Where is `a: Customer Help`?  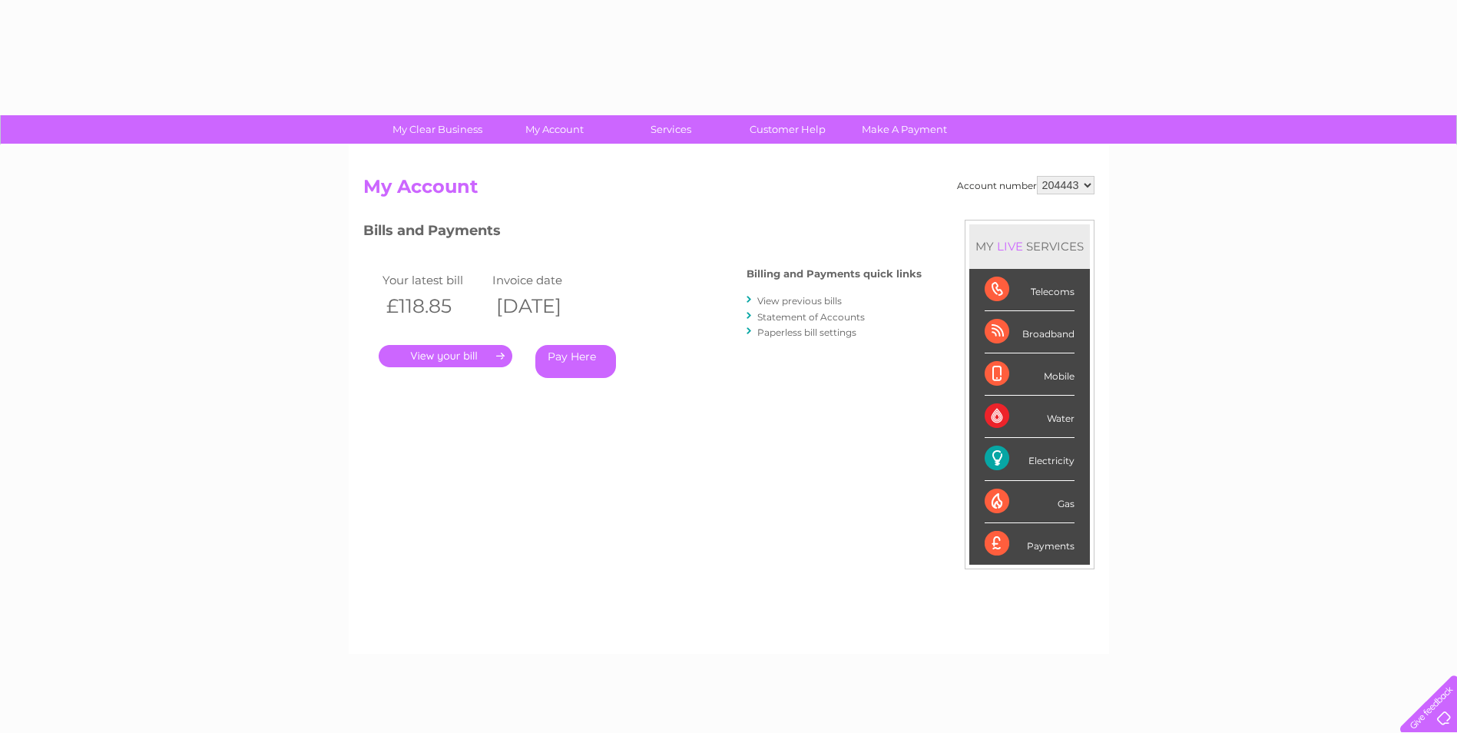 a: Customer Help is located at coordinates (787, 129).